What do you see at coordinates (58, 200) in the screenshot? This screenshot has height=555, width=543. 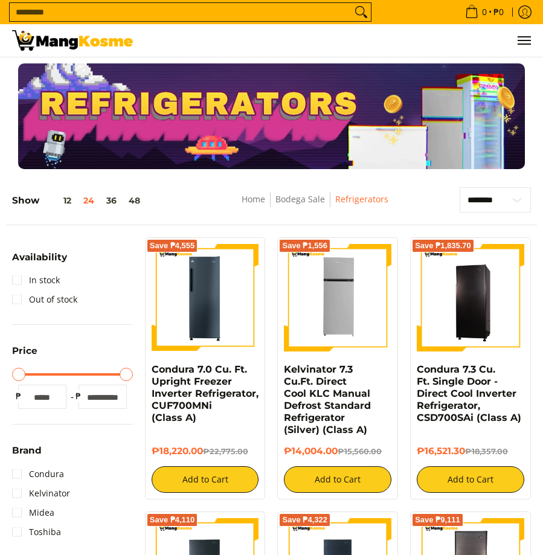 I see `button: 12` at bounding box center [58, 200].